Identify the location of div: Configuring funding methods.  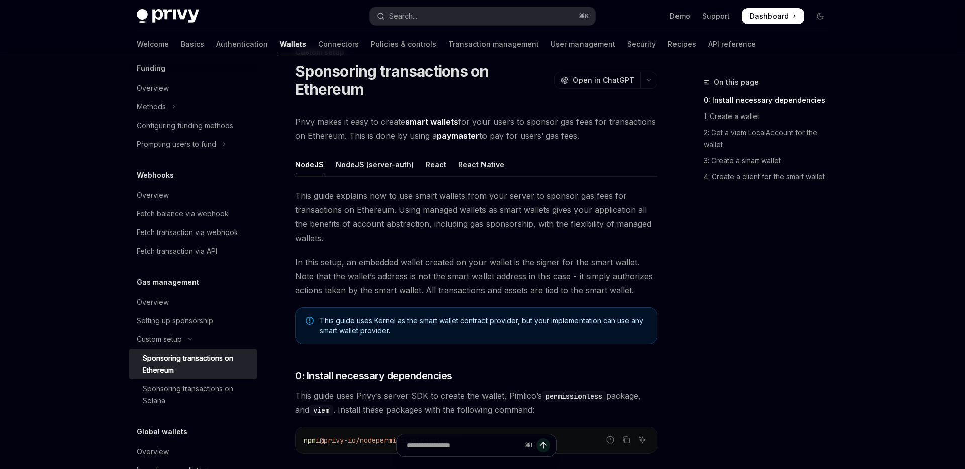
(185, 126).